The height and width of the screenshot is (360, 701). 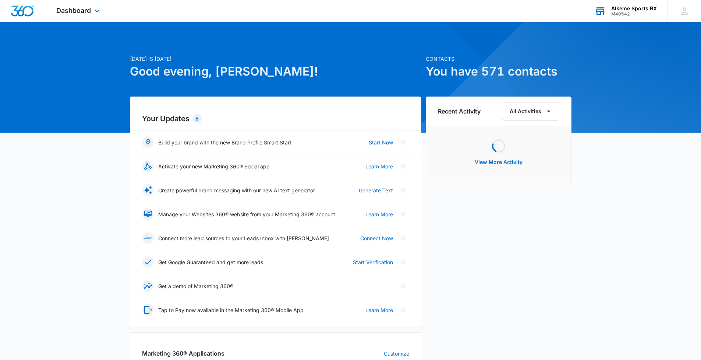 I want to click on p: Activate your new Marketing 360® Social app, so click(x=214, y=166).